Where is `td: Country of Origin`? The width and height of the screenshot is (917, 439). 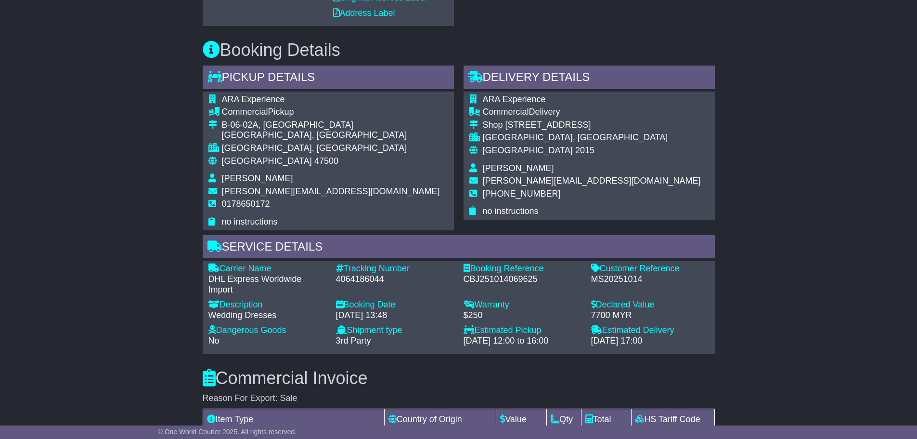
td: Country of Origin is located at coordinates (440, 419).